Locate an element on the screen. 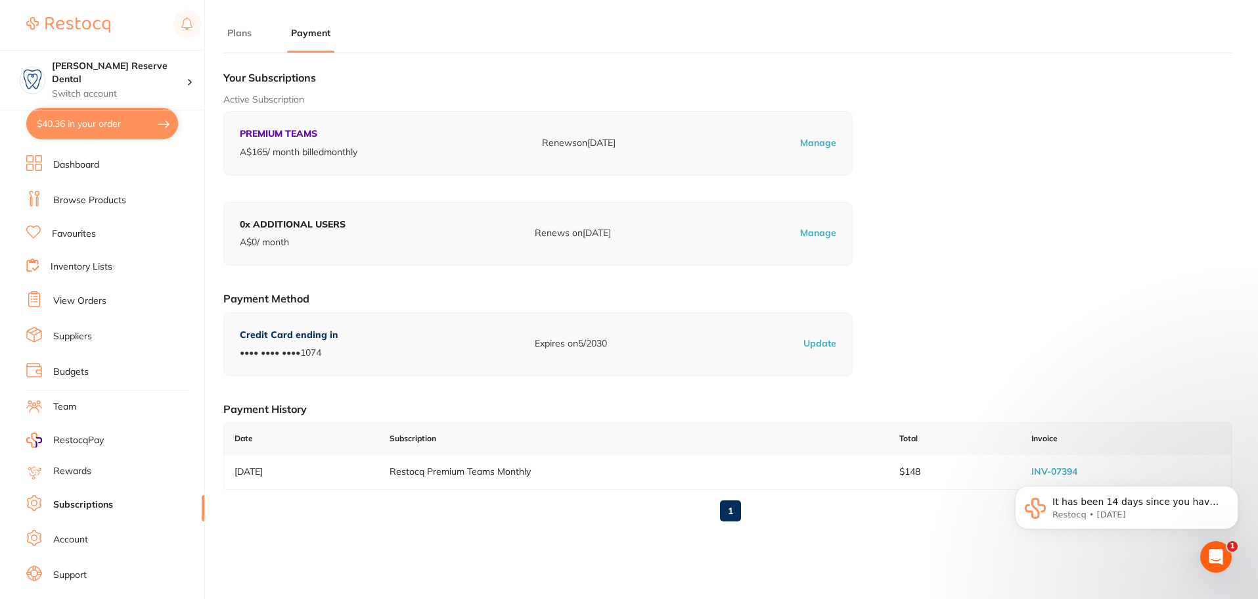 The image size is (1258, 599). h1: Payment Method is located at coordinates (727, 298).